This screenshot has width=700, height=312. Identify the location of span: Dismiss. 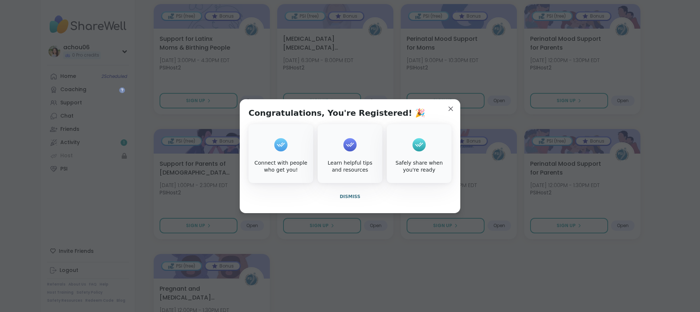
(350, 197).